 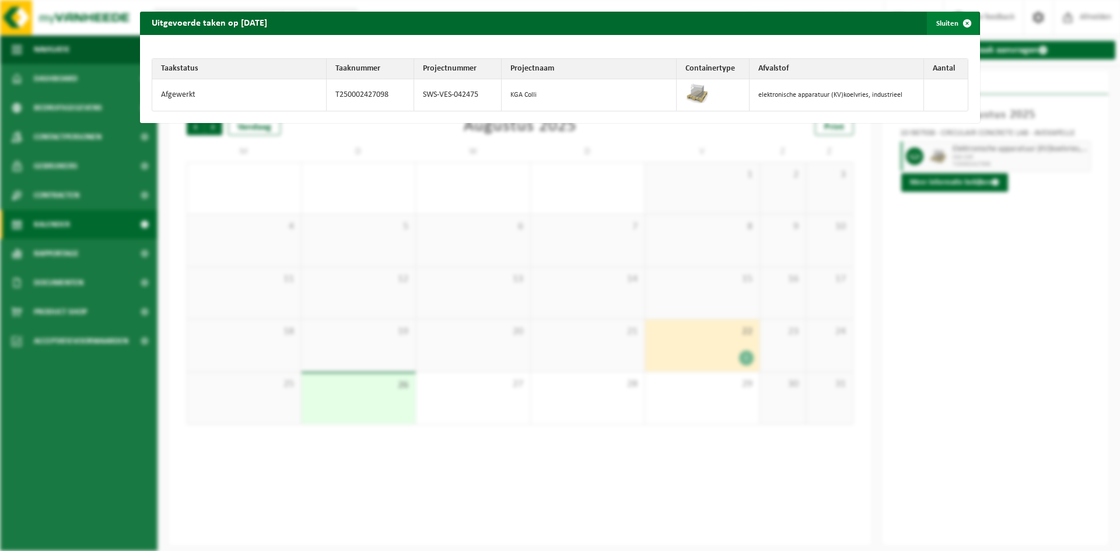 I want to click on td: SWS-VES-042475, so click(x=458, y=95).